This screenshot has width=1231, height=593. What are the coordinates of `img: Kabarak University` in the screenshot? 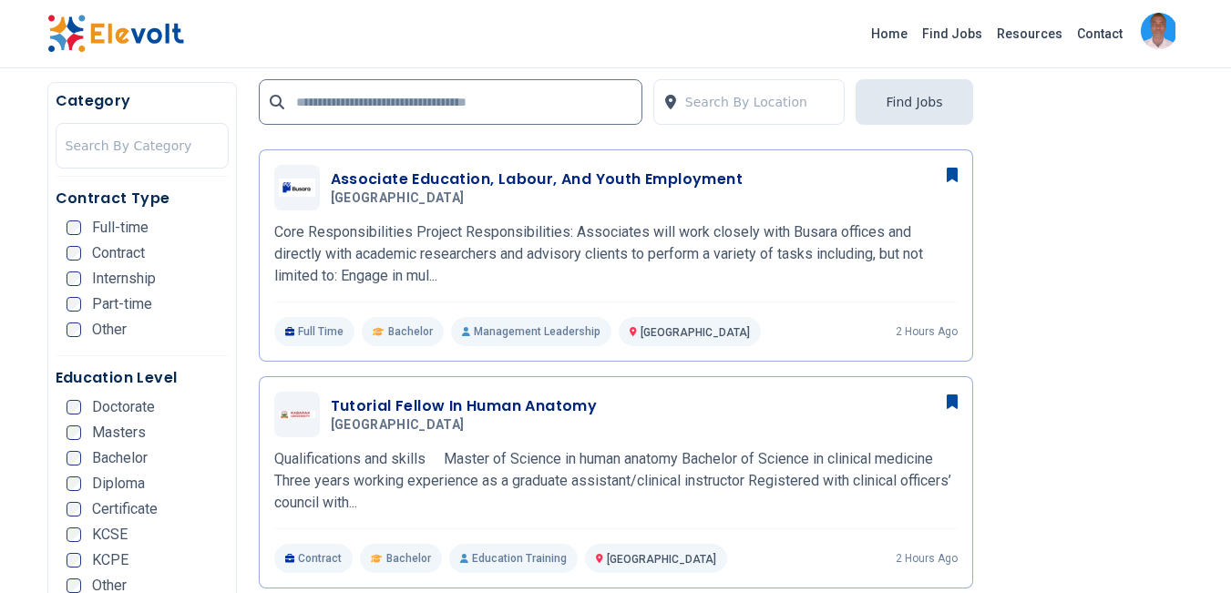 It's located at (297, 415).